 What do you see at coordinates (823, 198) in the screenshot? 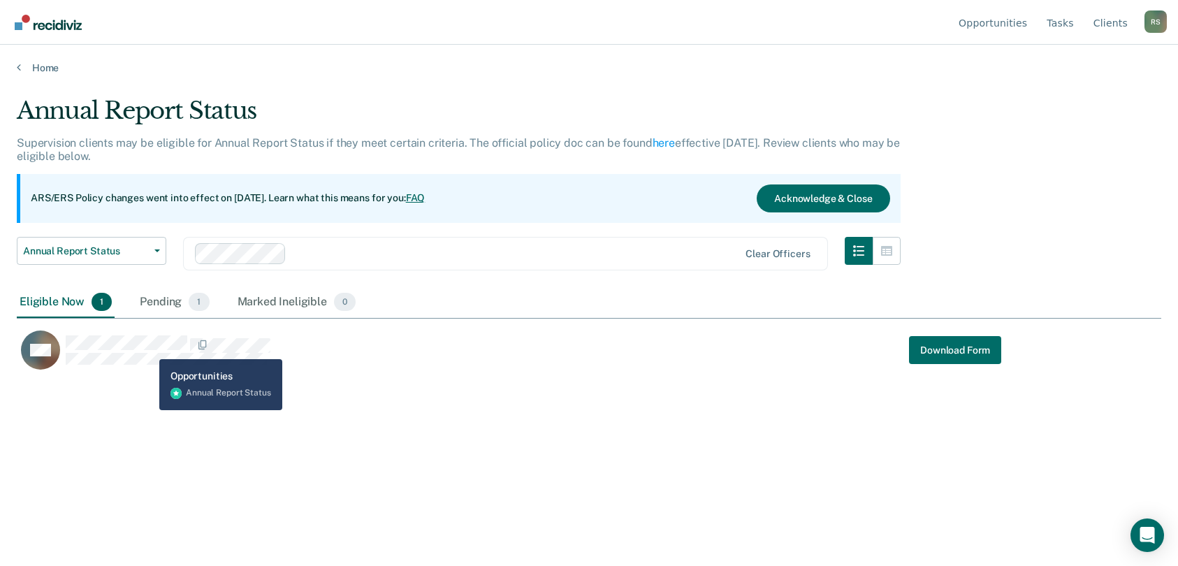
I see `button: Acknowledge & Close` at bounding box center [823, 198].